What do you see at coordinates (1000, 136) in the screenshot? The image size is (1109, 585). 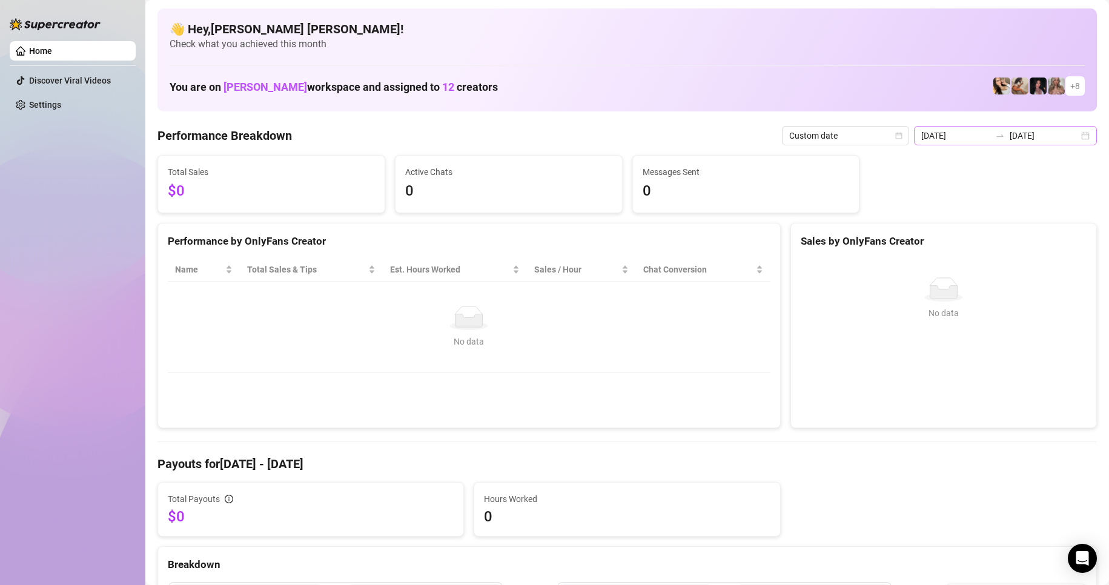 I see `span: swap-right` at bounding box center [1000, 136].